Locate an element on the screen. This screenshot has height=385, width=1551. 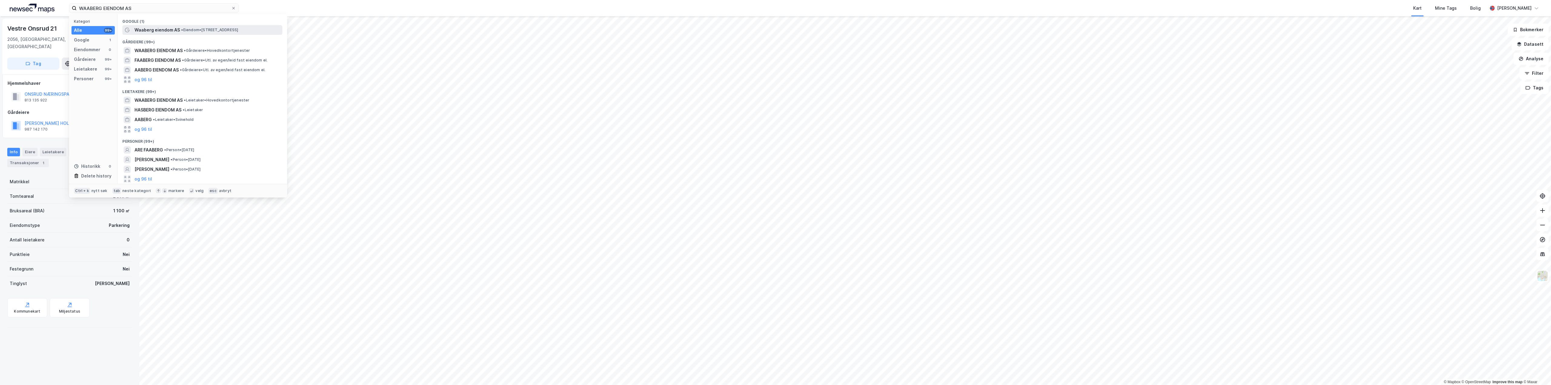
div: neste kategori is located at coordinates (137, 191).